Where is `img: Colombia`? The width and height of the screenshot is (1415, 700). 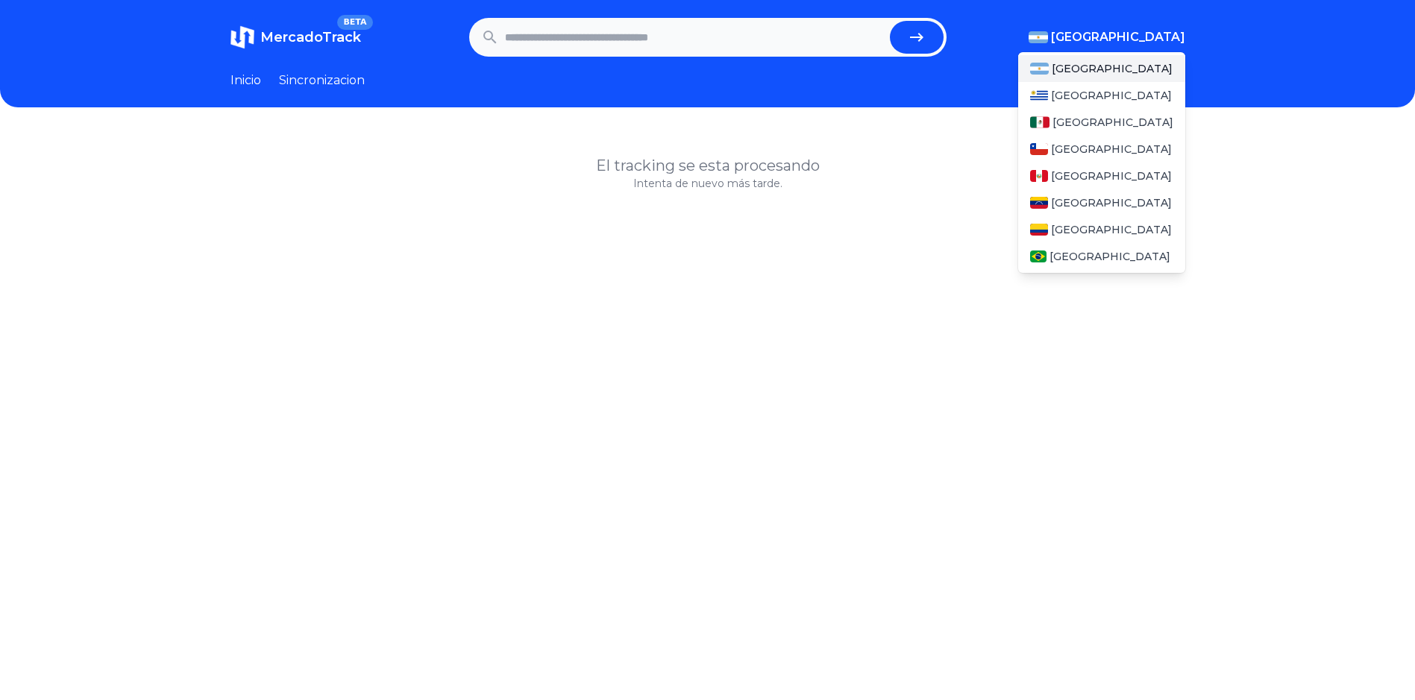
img: Colombia is located at coordinates (1039, 230).